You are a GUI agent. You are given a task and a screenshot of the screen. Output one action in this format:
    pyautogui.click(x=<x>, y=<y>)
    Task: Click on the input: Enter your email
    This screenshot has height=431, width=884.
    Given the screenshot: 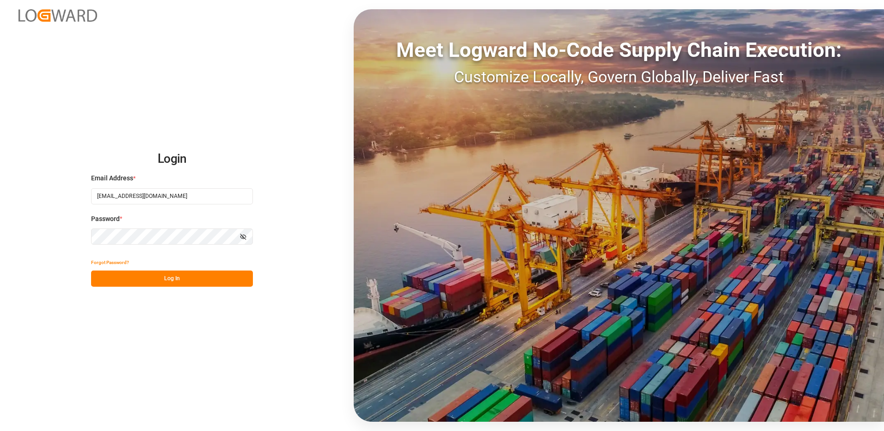 What is the action you would take?
    pyautogui.click(x=172, y=196)
    